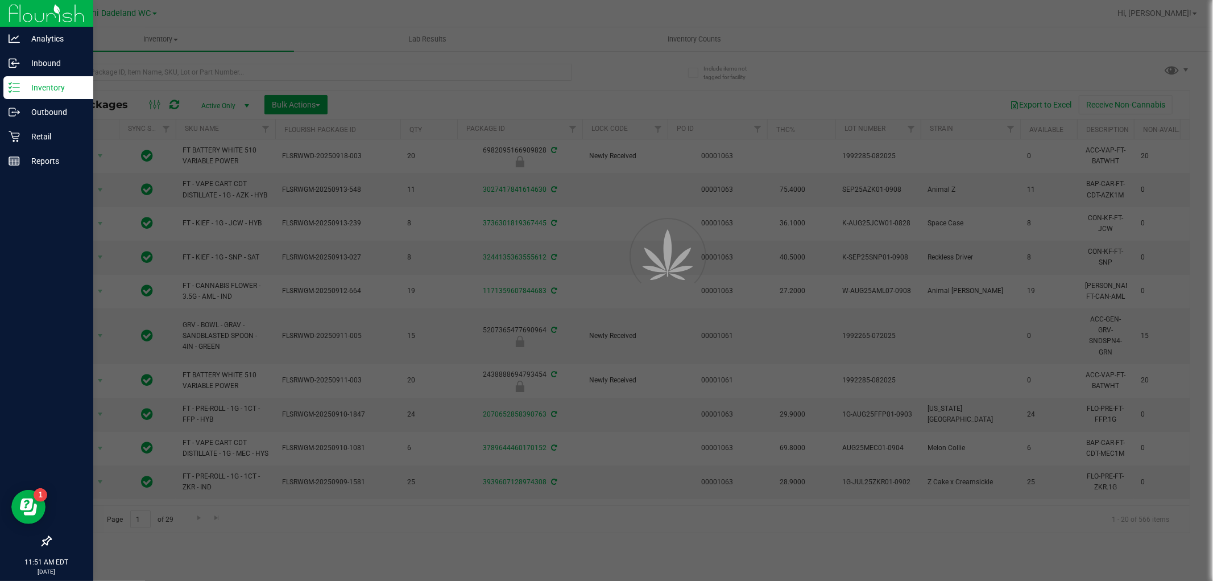 The height and width of the screenshot is (581, 1213). I want to click on p: Inventory, so click(54, 88).